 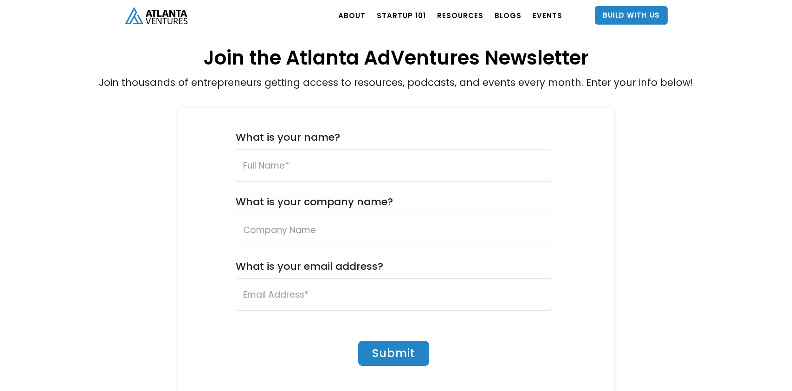 I want to click on input: Email Address*, so click(x=394, y=294).